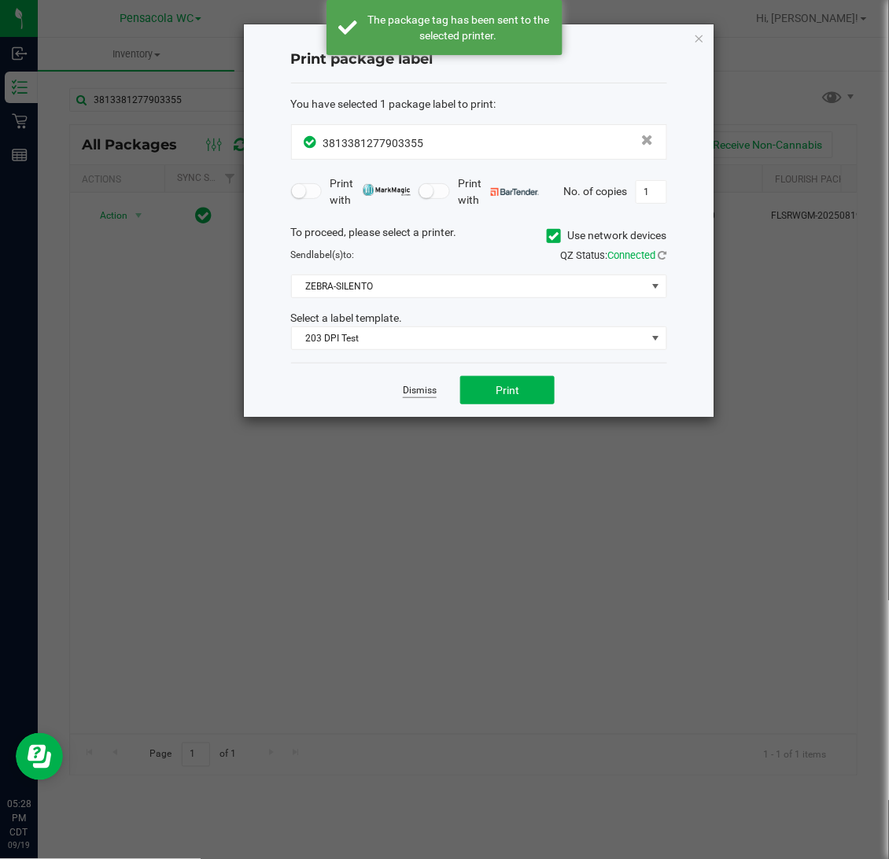  I want to click on span: Connected, so click(632, 255).